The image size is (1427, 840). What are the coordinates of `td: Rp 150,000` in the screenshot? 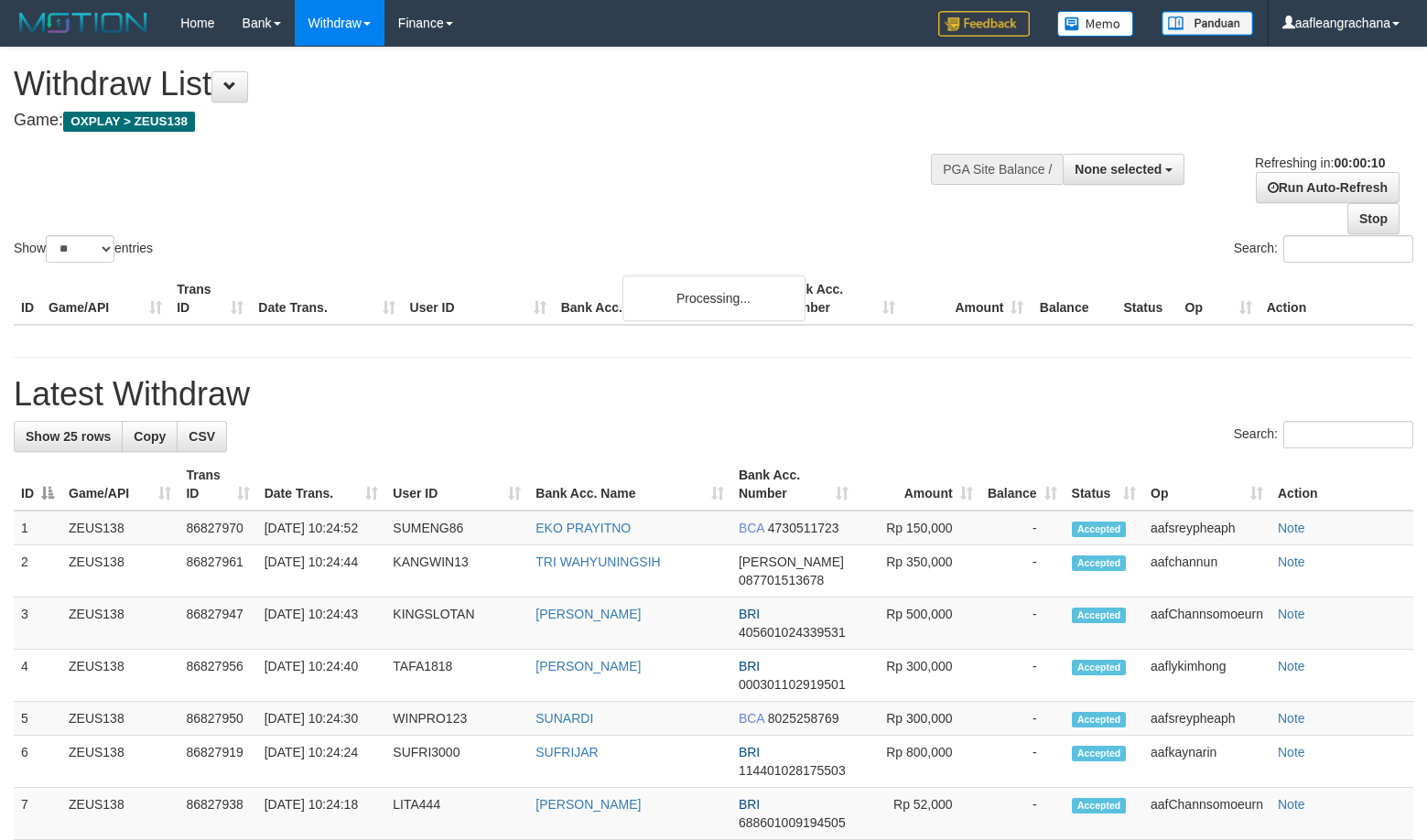 It's located at (917, 528).